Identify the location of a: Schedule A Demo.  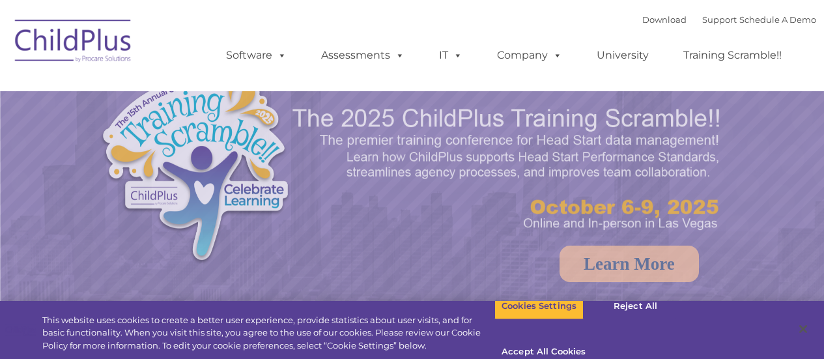
(778, 20).